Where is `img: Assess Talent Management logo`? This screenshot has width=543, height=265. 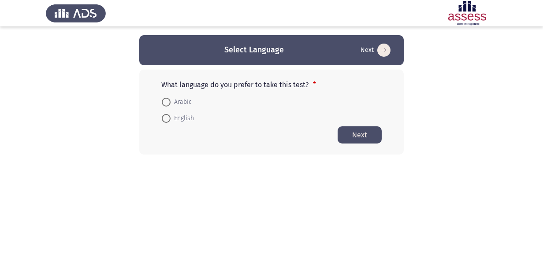
img: Assess Talent Management logo is located at coordinates (76, 13).